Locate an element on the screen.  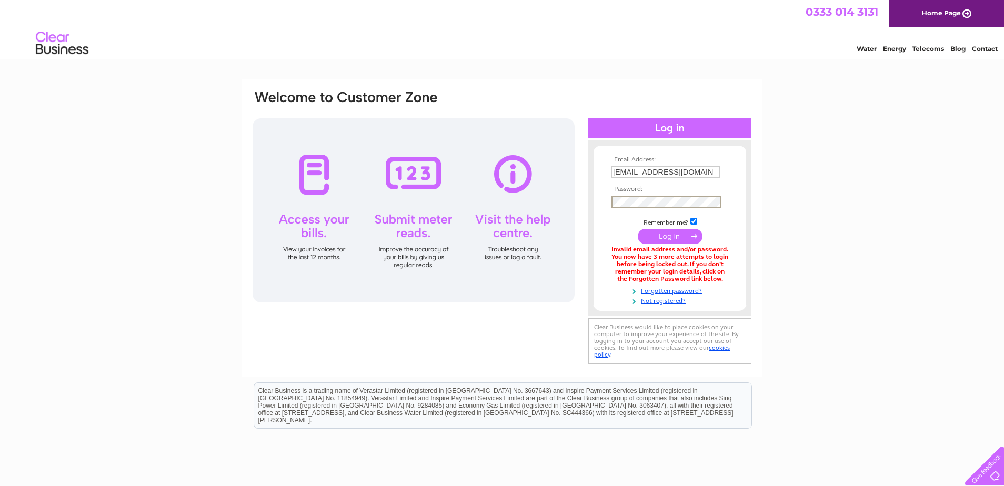
a: Contact is located at coordinates (984, 48).